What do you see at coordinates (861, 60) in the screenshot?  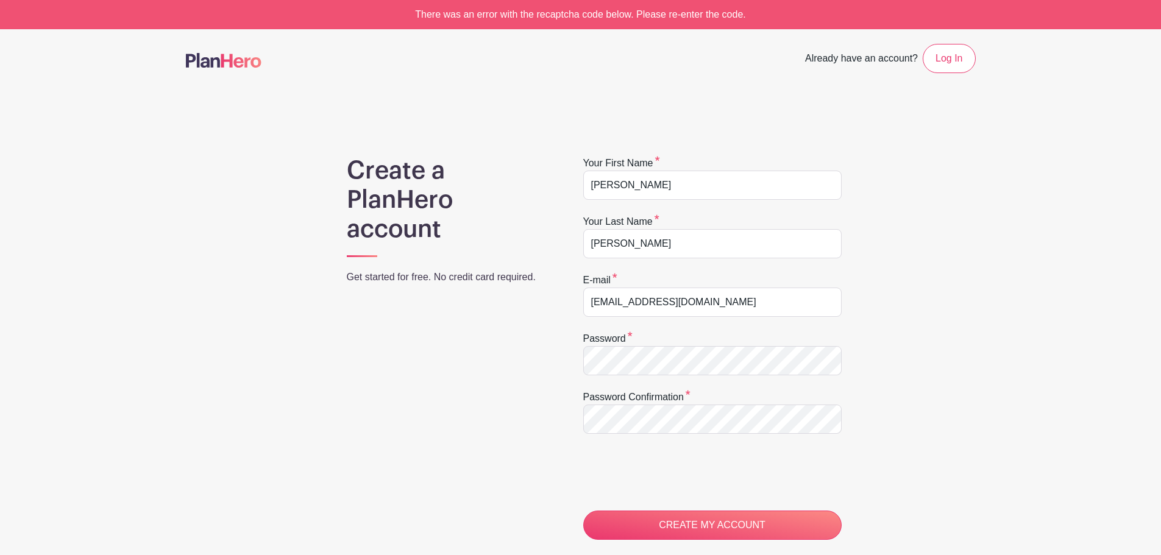 I see `span: Already have an account?` at bounding box center [861, 60].